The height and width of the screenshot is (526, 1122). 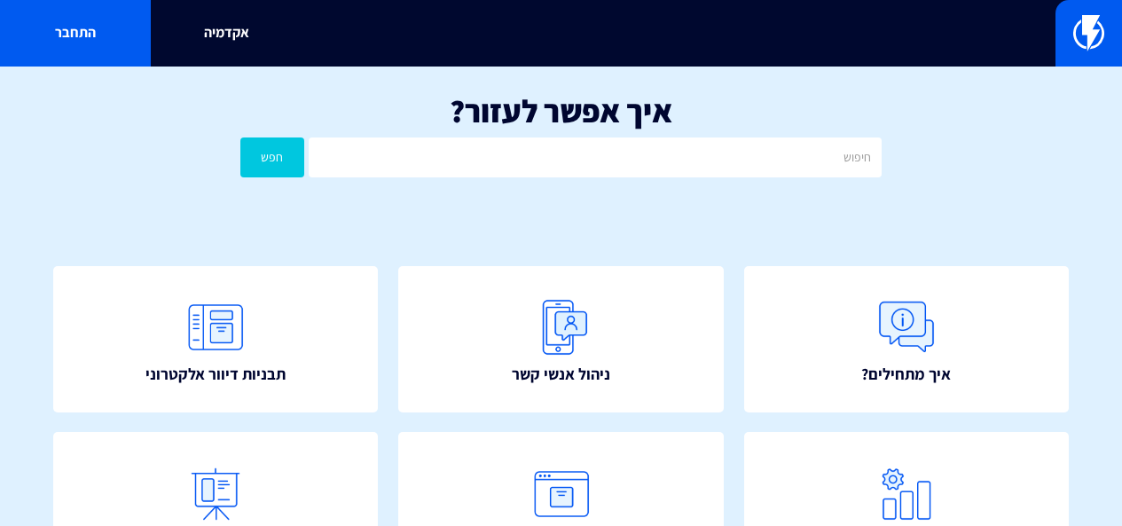 I want to click on h1: איך אפשר לעזור?, so click(x=561, y=111).